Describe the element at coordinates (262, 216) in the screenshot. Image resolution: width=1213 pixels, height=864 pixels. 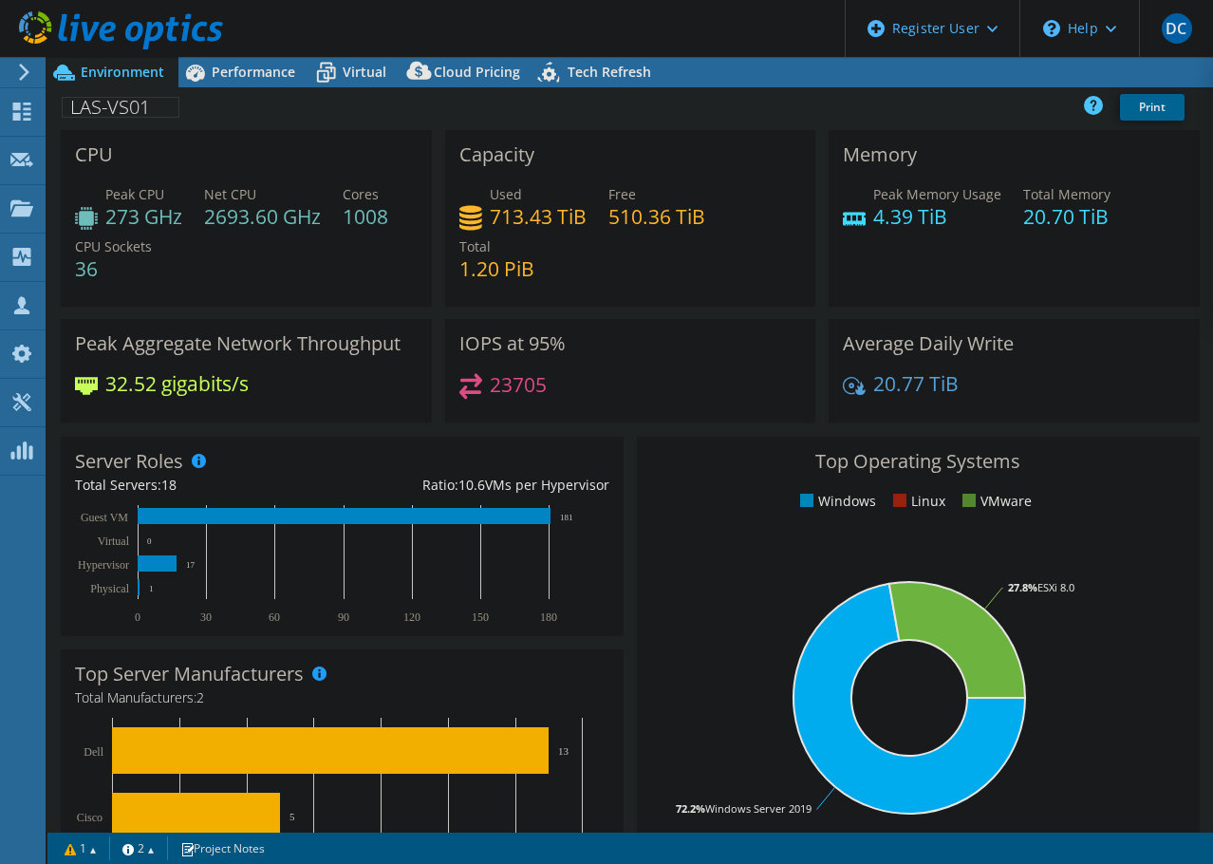
I see `h4: 2693.60 GHz` at that location.